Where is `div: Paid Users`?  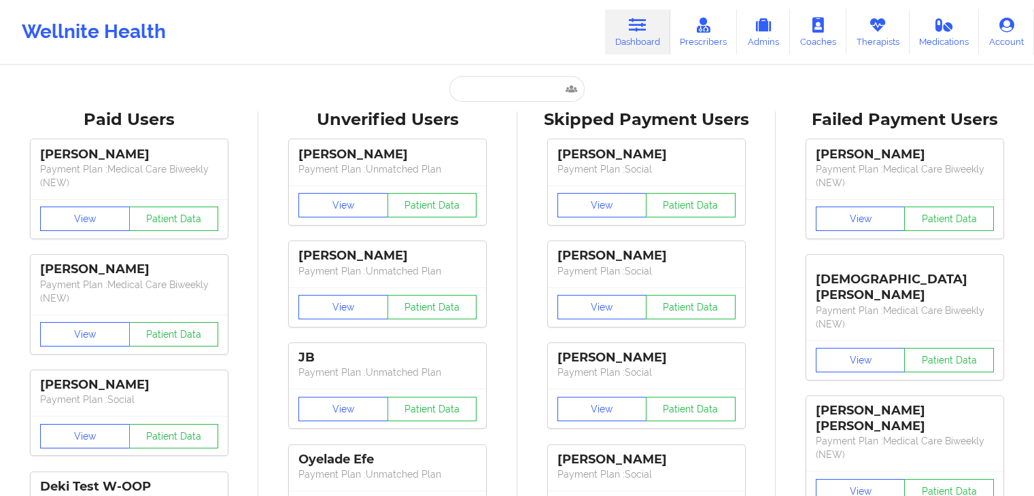 div: Paid Users is located at coordinates (129, 120).